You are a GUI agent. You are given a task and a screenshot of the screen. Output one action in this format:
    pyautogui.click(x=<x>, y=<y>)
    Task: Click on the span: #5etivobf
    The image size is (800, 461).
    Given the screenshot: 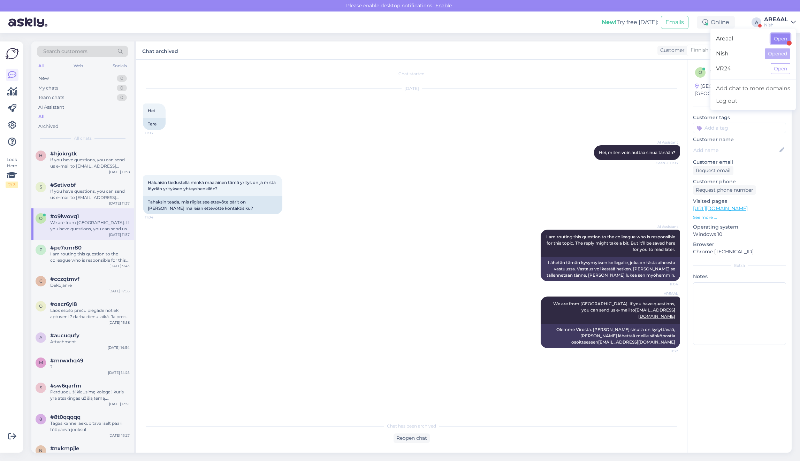 What is the action you would take?
    pyautogui.click(x=63, y=185)
    